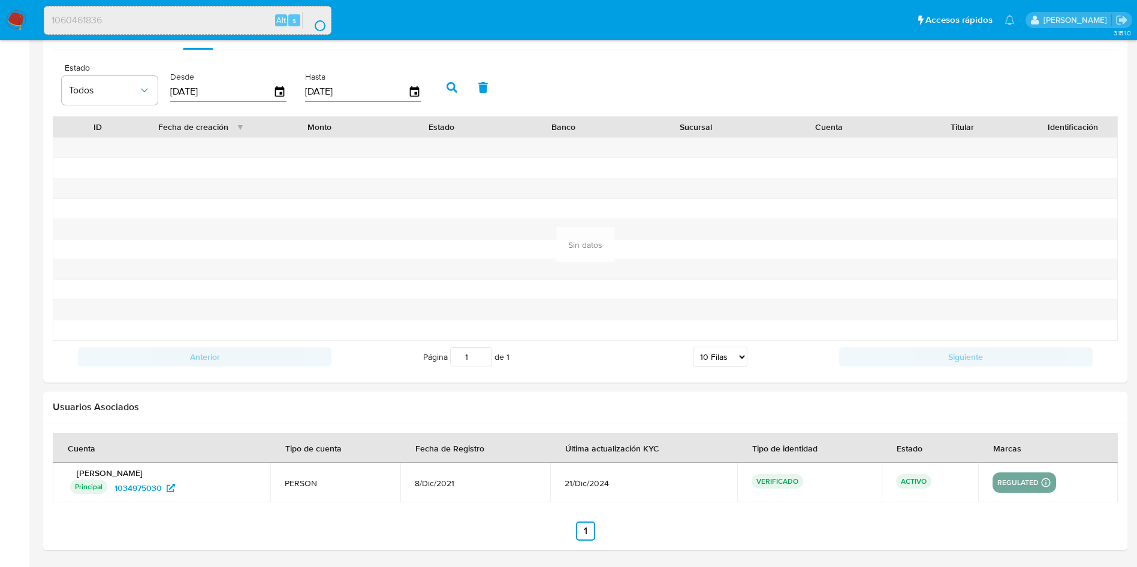 The width and height of the screenshot is (1137, 567). Describe the element at coordinates (1009, 20) in the screenshot. I see `a: Notificaciones` at that location.